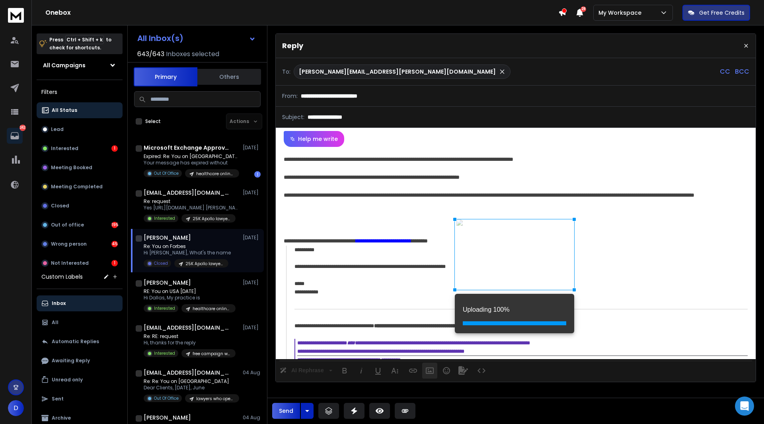 This screenshot has height=424, width=764. I want to click on p: healthcare online billboards trial, so click(215, 174).